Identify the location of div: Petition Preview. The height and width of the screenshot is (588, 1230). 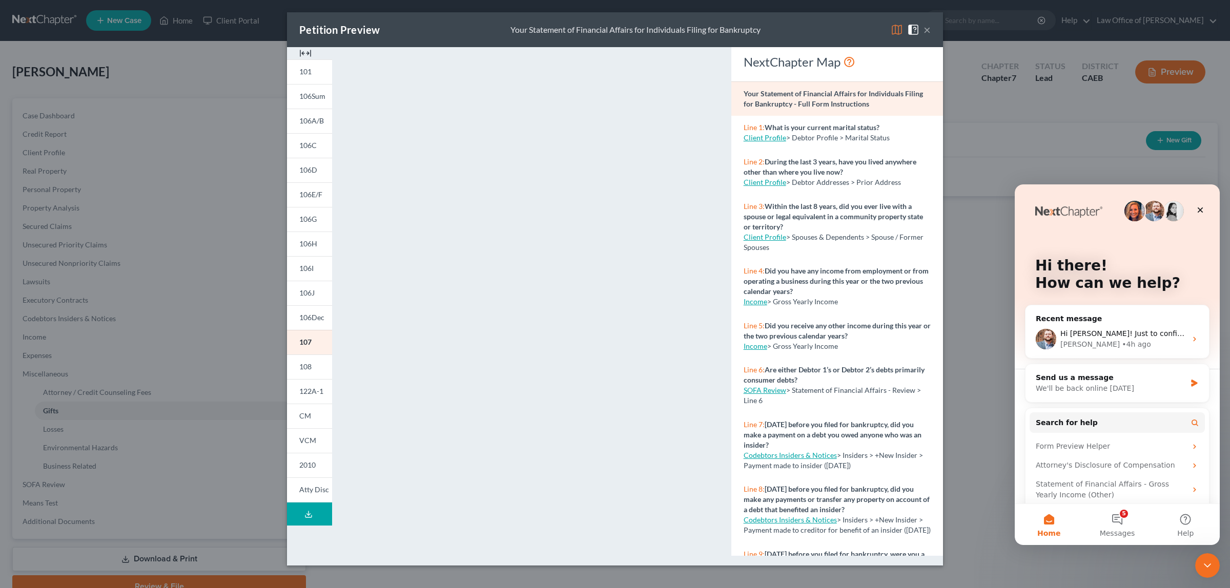
(339, 30).